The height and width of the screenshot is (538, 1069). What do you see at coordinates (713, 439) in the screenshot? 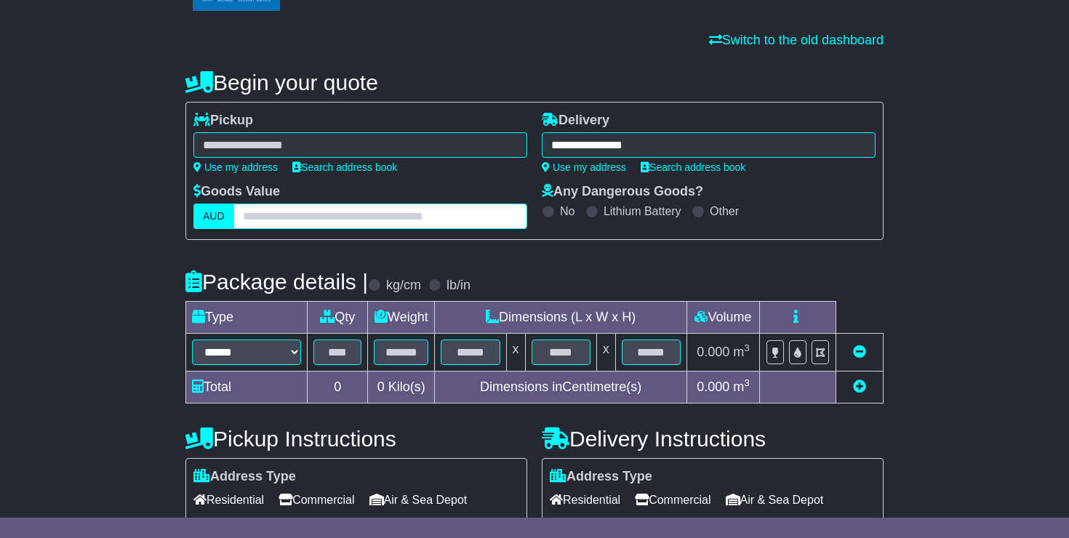
I see `h4: Delivery Instructions` at bounding box center [713, 439].